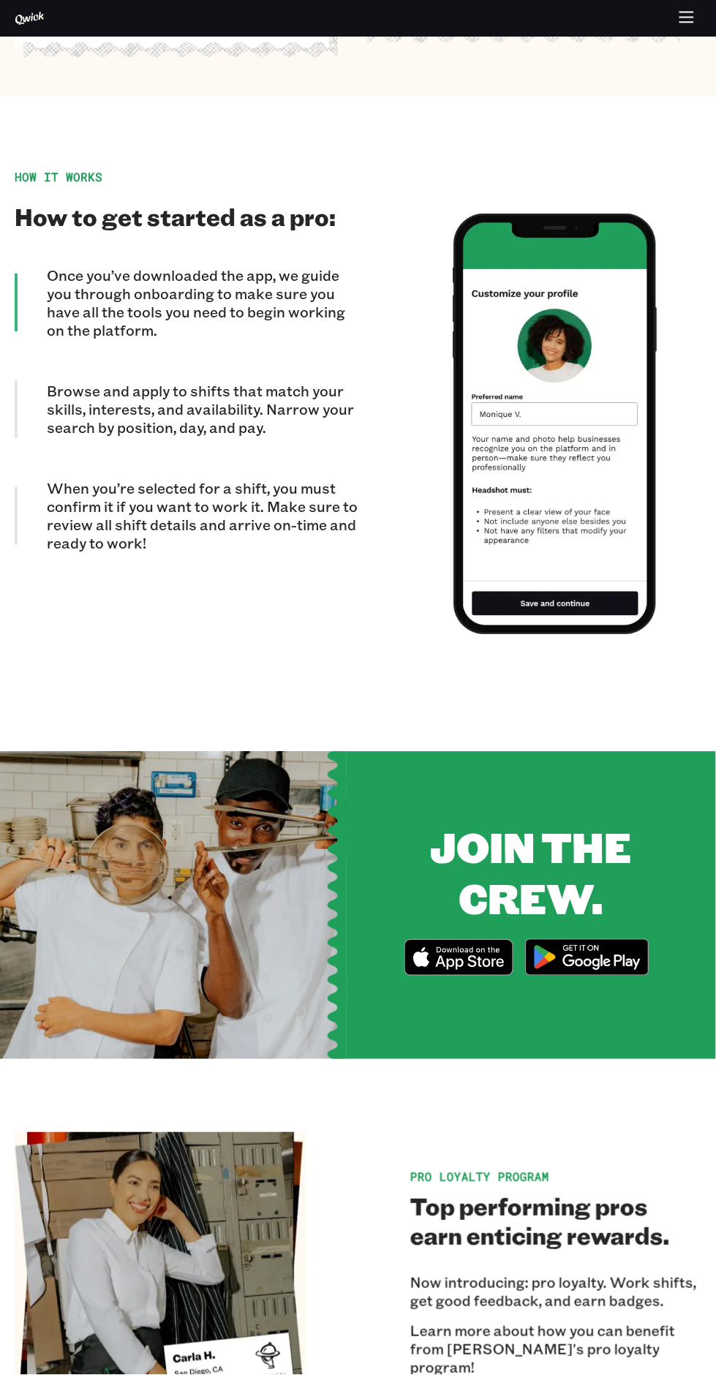  I want to click on p: Now introducing: pro loyalty. Work shifts, get good feedback, and earn badges., so click(556, 1292).